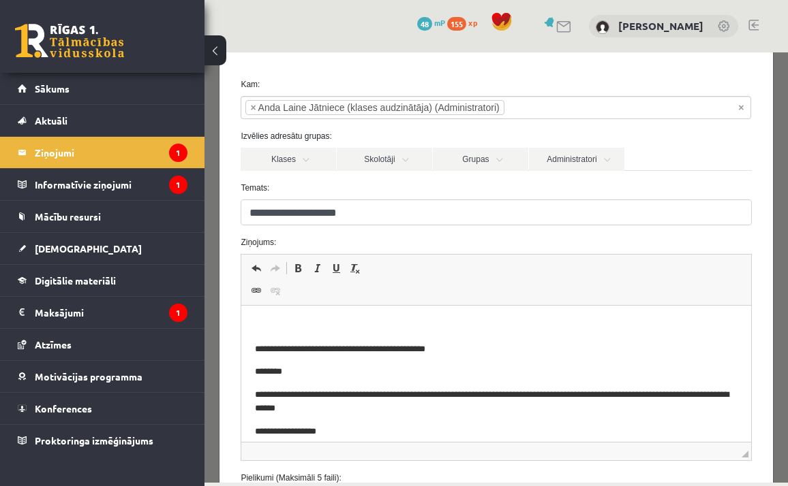 The width and height of the screenshot is (788, 486). Describe the element at coordinates (52, 89) in the screenshot. I see `span: Sākums` at that location.